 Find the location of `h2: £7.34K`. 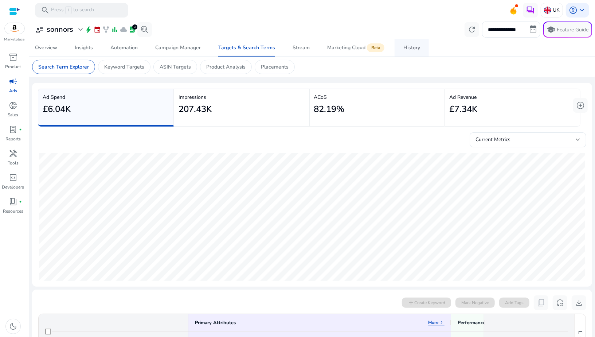

h2: £7.34K is located at coordinates (463, 109).